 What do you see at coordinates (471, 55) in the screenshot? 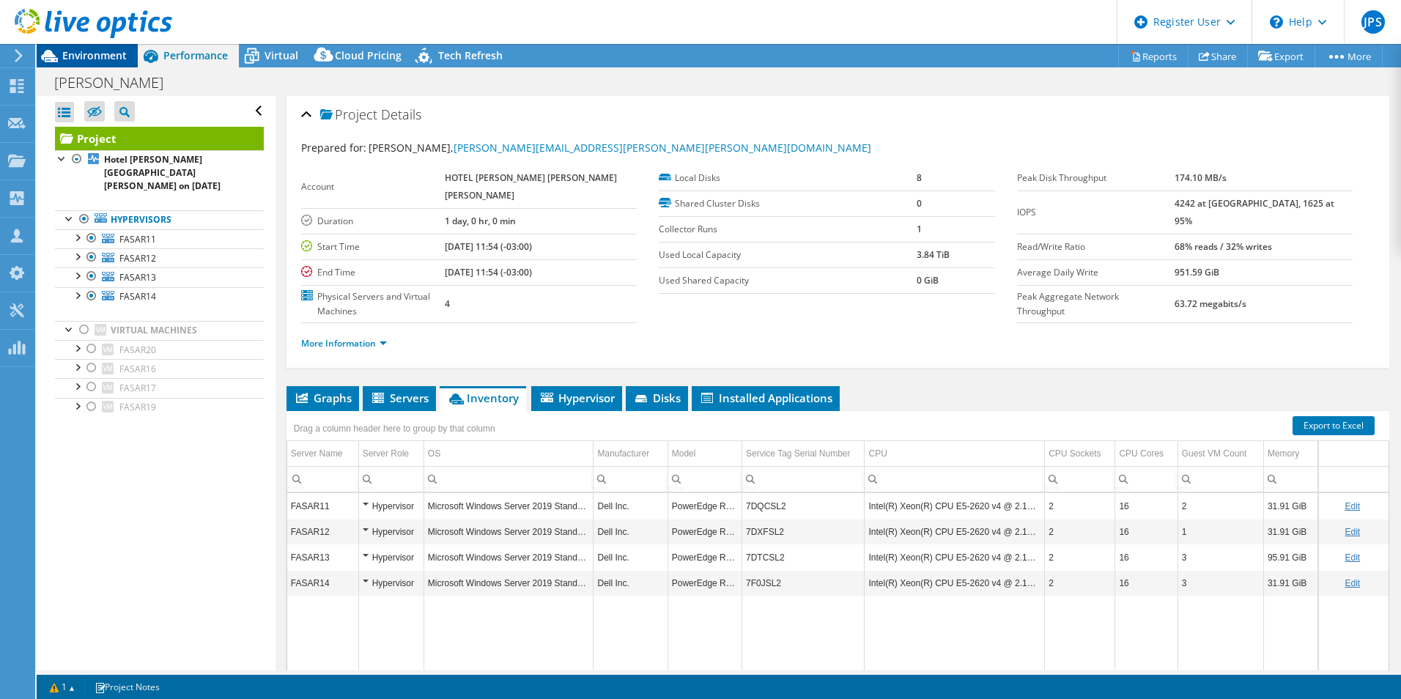
I see `span: Tech Refresh` at bounding box center [471, 55].